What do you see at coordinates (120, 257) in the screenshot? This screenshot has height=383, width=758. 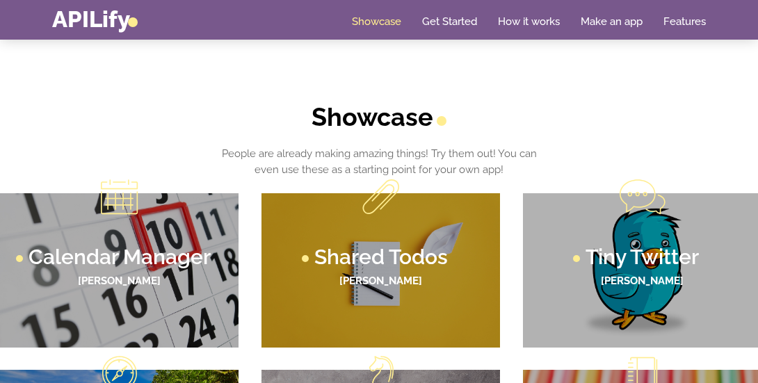 I see `h3: Calendar Manager` at bounding box center [120, 257].